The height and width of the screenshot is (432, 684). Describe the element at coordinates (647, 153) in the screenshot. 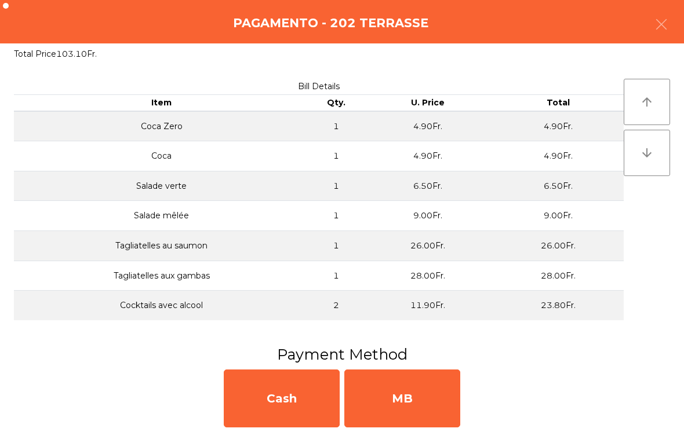

I see `i: arrow_downward` at that location.